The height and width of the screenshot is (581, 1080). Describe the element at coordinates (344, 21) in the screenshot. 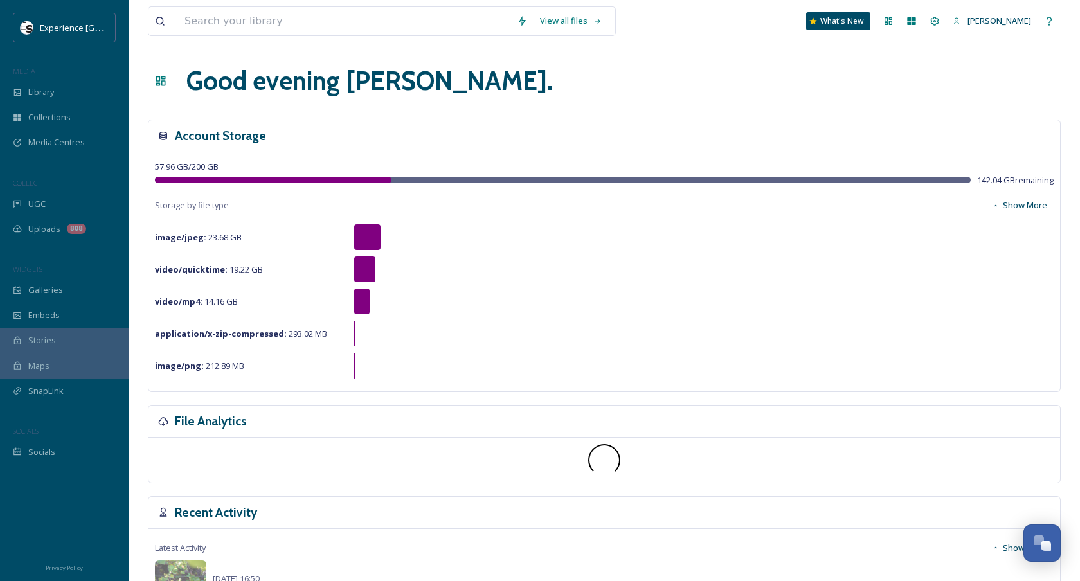

I see `input: Search your library` at that location.